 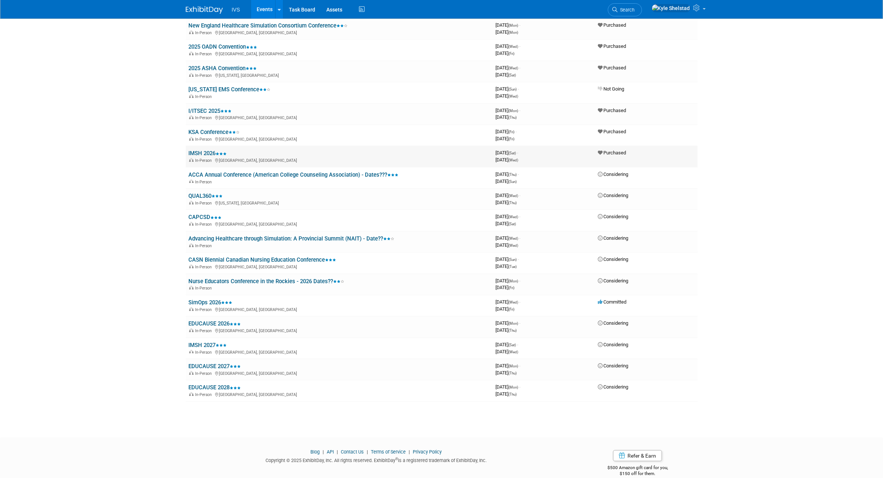 I want to click on a: Terms of Service, so click(x=388, y=451).